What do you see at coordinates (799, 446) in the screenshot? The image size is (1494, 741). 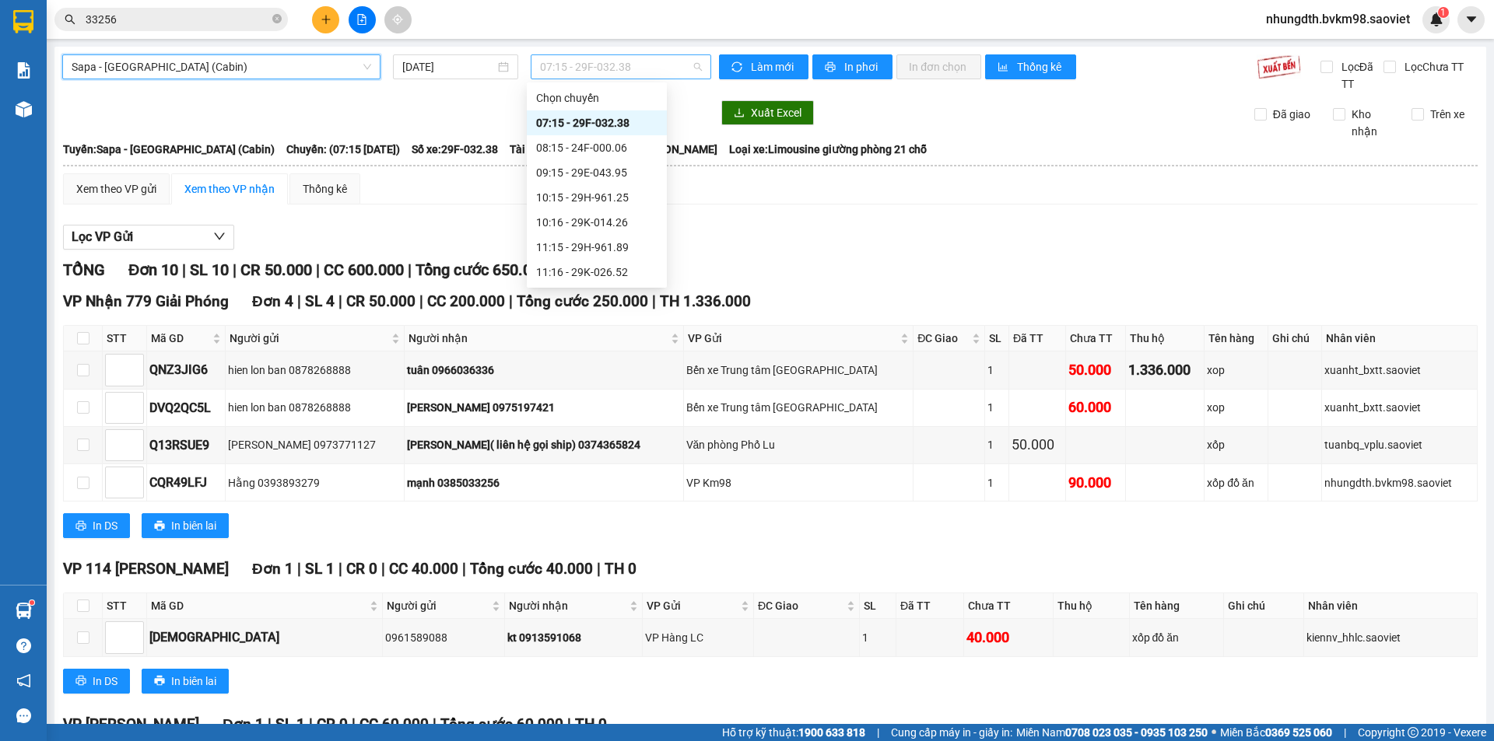 I see `td: Văn phòng Phố Lu` at bounding box center [799, 446].